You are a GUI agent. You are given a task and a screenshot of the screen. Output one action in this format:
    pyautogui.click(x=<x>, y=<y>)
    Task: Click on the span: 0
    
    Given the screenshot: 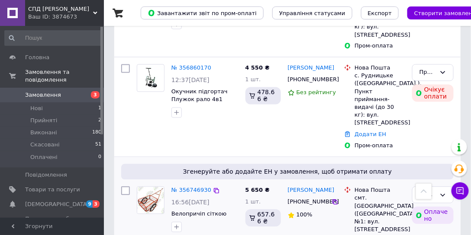 What is the action you would take?
    pyautogui.click(x=100, y=158)
    